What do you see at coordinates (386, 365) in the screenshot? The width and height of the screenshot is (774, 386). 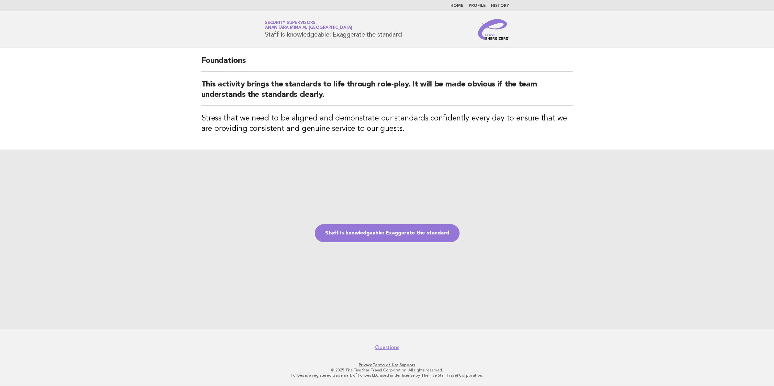 I see `a: Terms of Use` at bounding box center [386, 365].